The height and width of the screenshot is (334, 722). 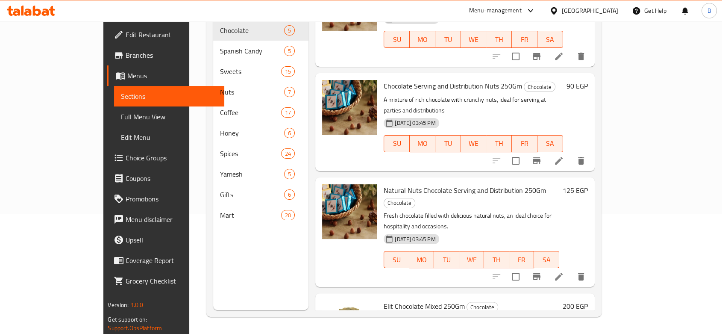 What do you see at coordinates (165, 199) in the screenshot?
I see `a: Promotions` at bounding box center [165, 199].